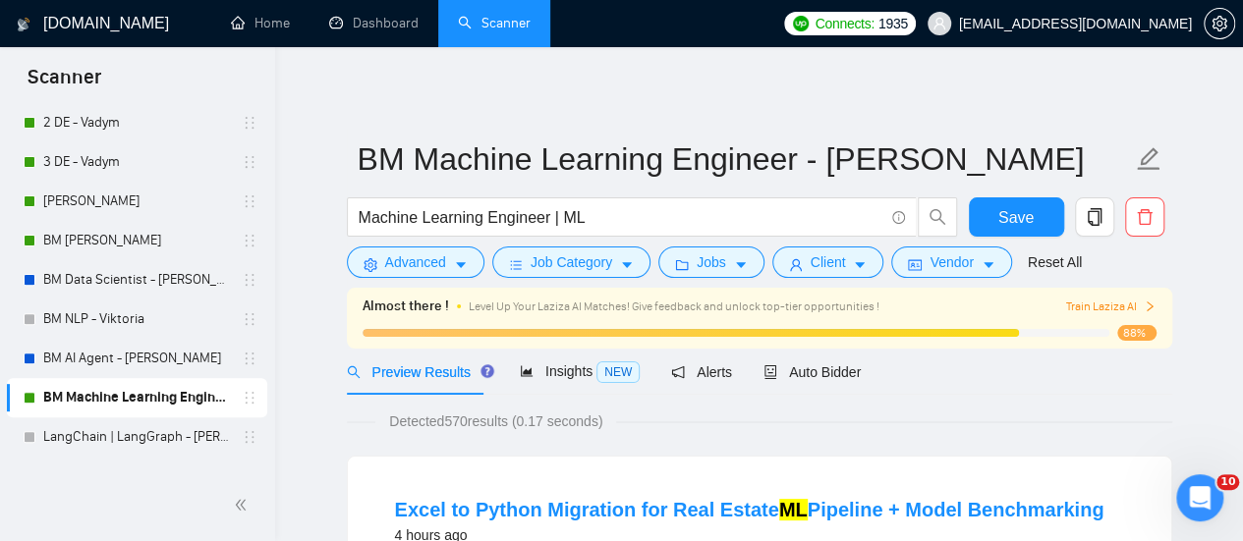  Describe the element at coordinates (674, 307) in the screenshot. I see `span: Level Up Your Laziza AI Matches! Give feedback and unlock top-tier opportunities !` at that location.